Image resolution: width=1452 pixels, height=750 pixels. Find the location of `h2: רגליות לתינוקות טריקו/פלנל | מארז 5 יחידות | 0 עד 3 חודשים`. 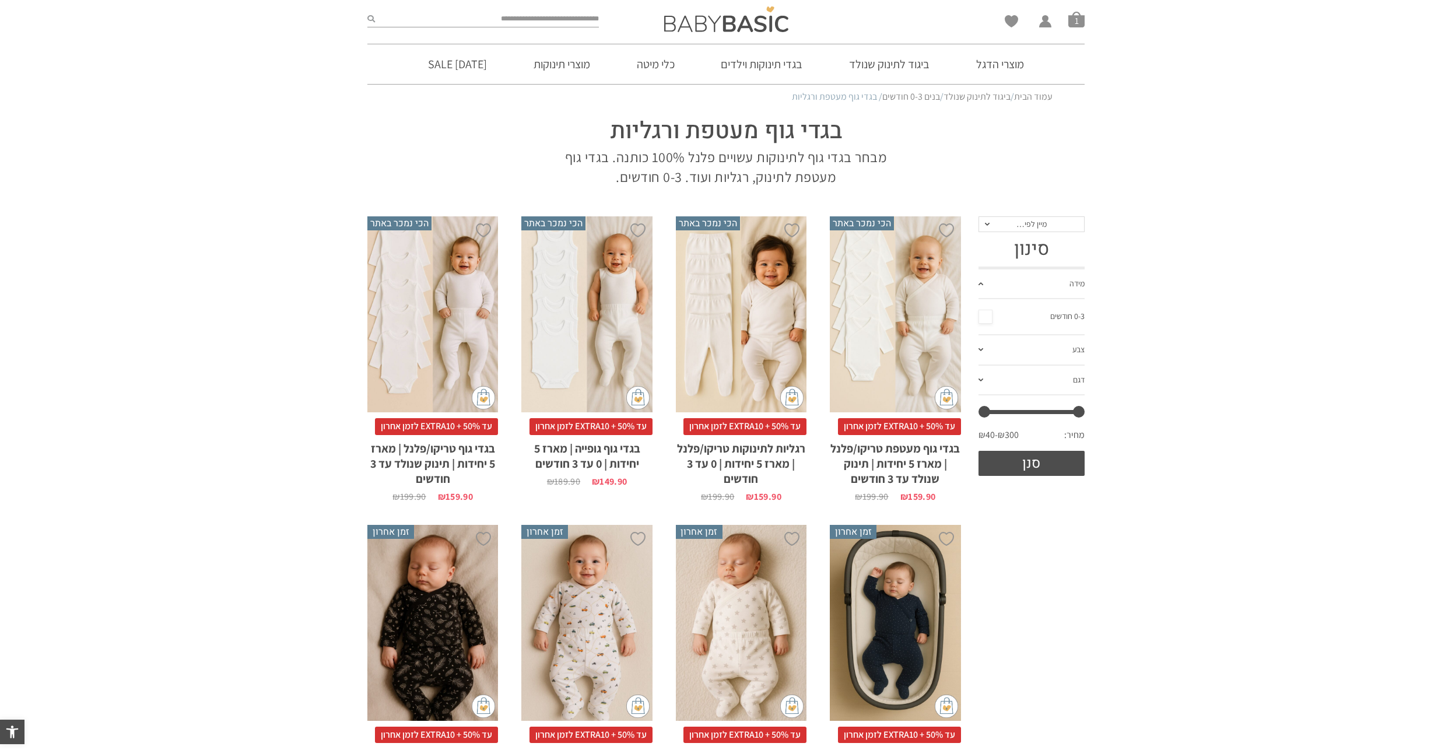

h2: רגליות לתינוקות טריקו/פלנל | מארז 5 יחידות | 0 עד 3 חודשים is located at coordinates (741, 461).